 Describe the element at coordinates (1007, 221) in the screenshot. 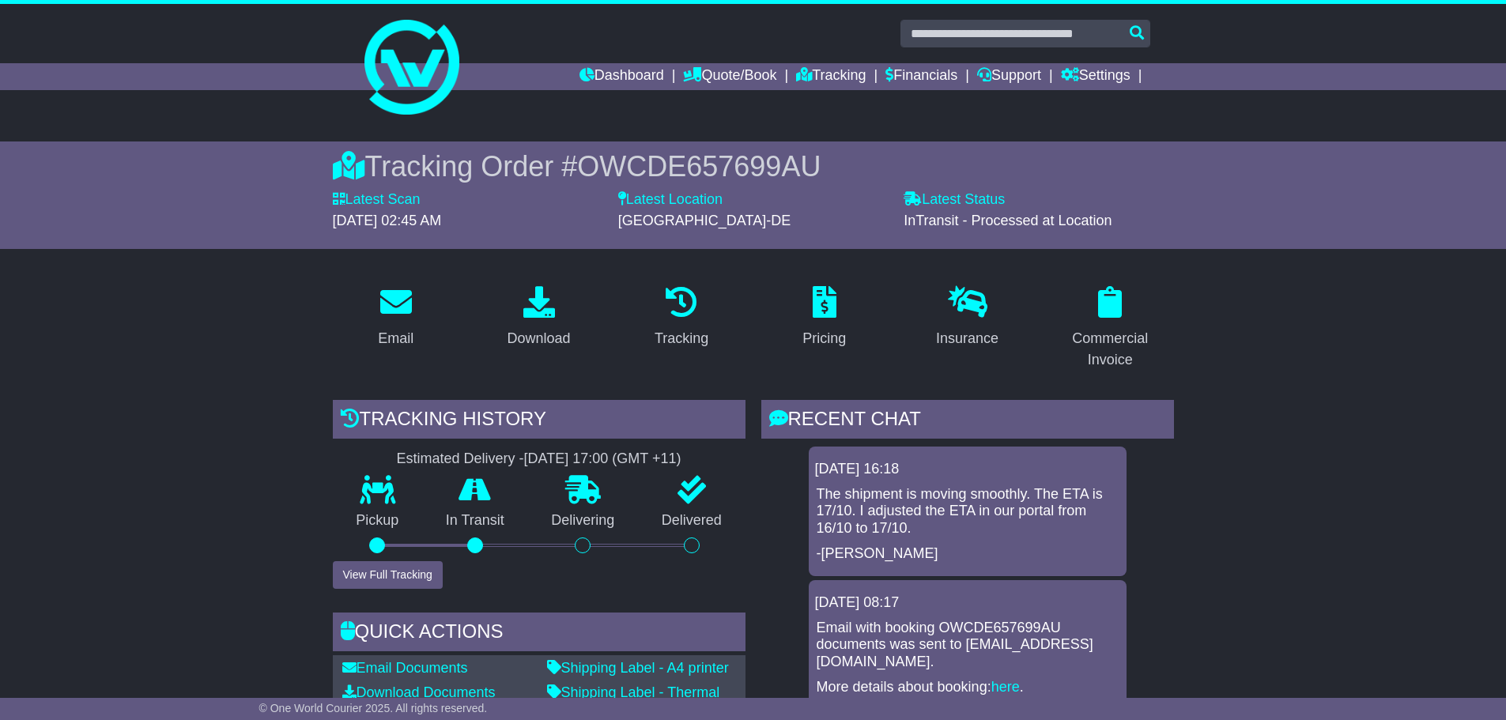

I see `span: InTransit - Processed at Location` at that location.